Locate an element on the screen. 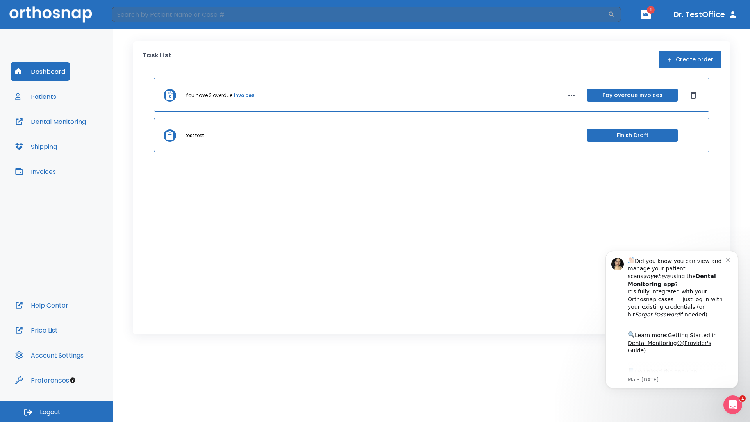  a: Dashboard is located at coordinates (40, 71).